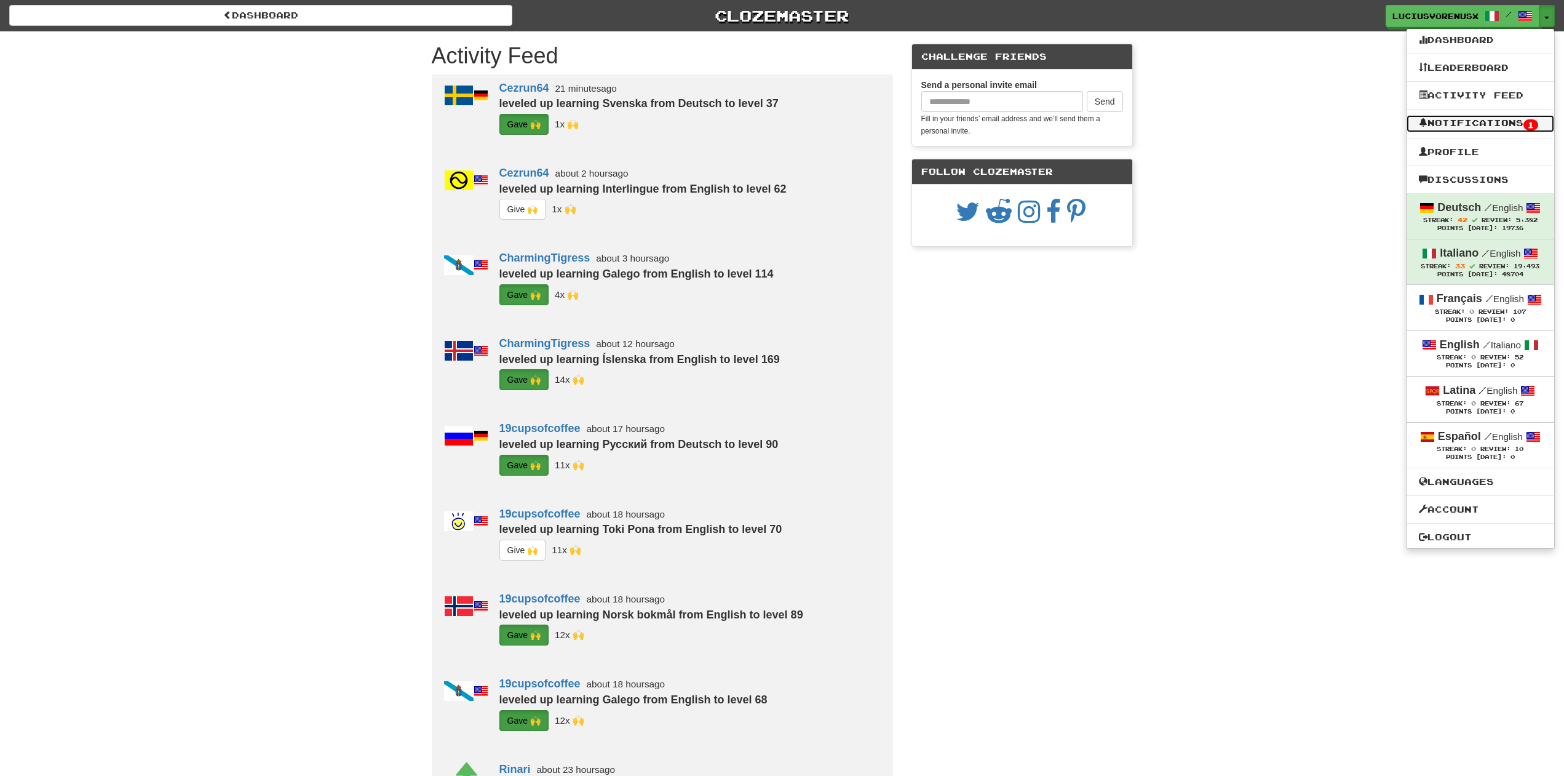 Image resolution: width=1564 pixels, height=776 pixels. What do you see at coordinates (1460, 298) in the screenshot?
I see `strong: Français` at bounding box center [1460, 298].